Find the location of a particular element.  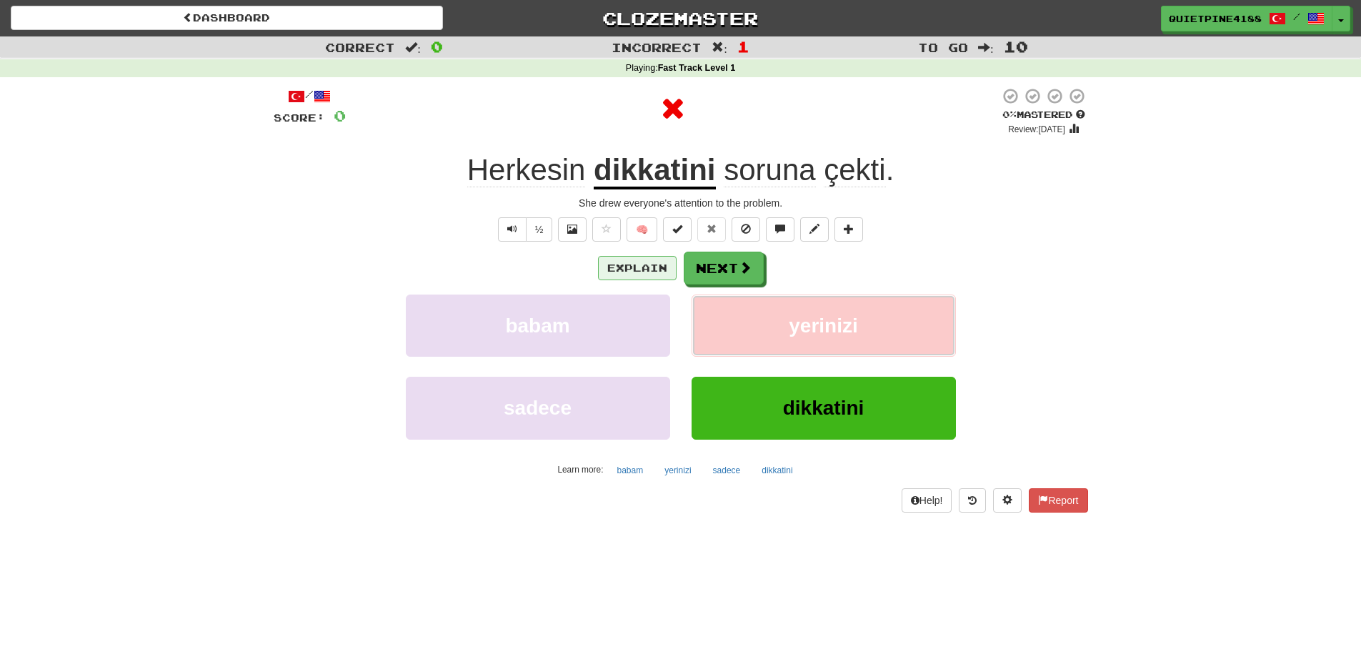

button: Reset to 0% Mastered (alt+r) is located at coordinates (712, 229).